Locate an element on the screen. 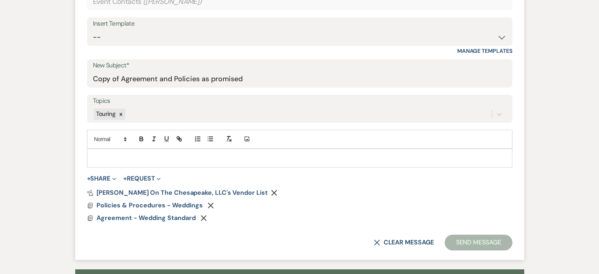 The width and height of the screenshot is (599, 274). button: Policies & Procedures - Weddings is located at coordinates (151, 205).